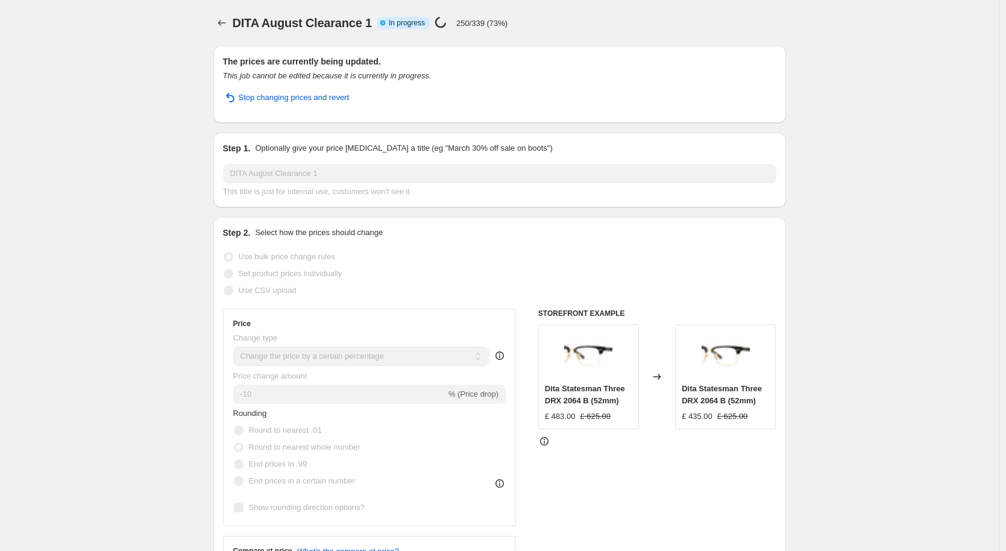  Describe the element at coordinates (255, 337) in the screenshot. I see `span: Change type` at that location.